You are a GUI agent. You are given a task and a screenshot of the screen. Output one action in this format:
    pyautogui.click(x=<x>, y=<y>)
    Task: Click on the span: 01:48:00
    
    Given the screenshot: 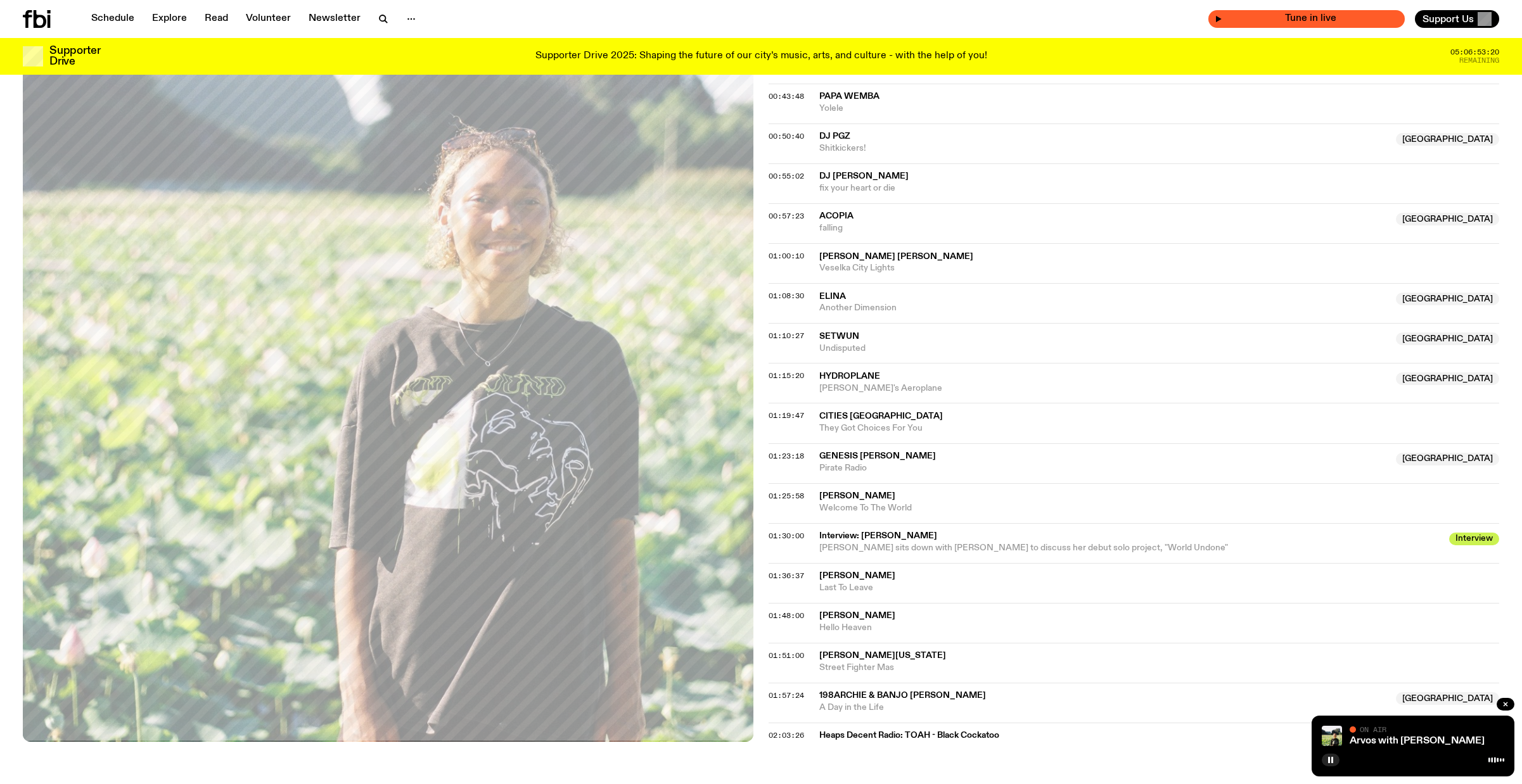 What is the action you would take?
    pyautogui.click(x=786, y=616)
    